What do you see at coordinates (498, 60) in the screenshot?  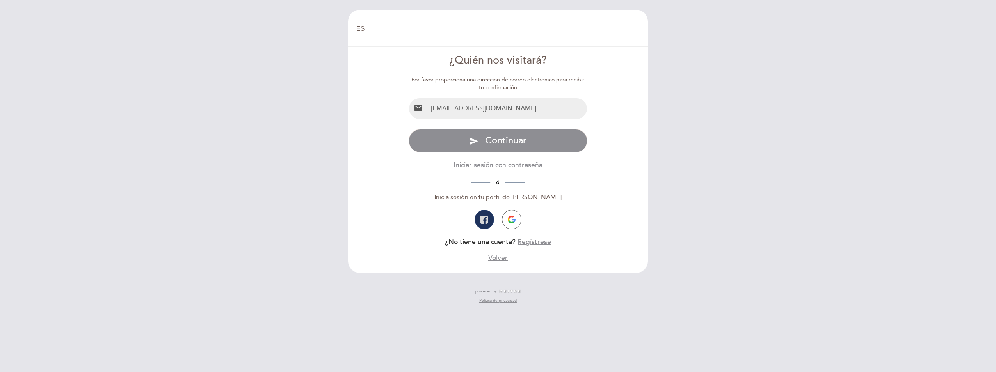 I see `div: ¿Quién nos visitará?` at bounding box center [498, 60].